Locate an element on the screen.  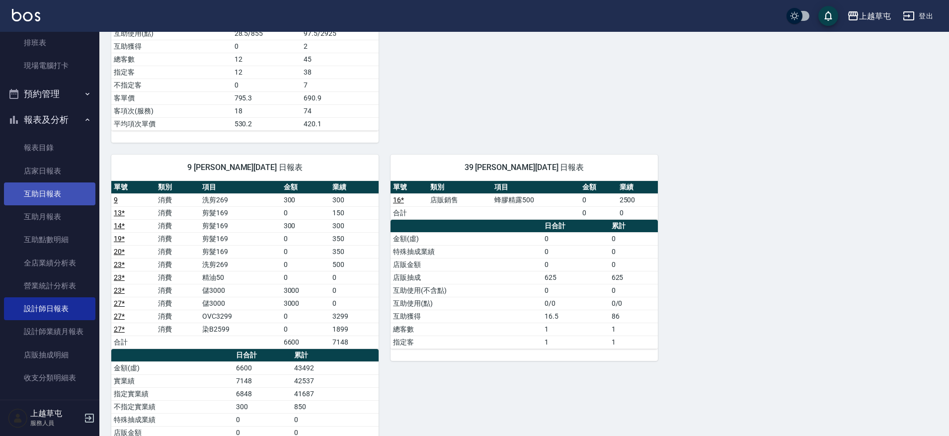
td: 625 is located at coordinates (576, 277).